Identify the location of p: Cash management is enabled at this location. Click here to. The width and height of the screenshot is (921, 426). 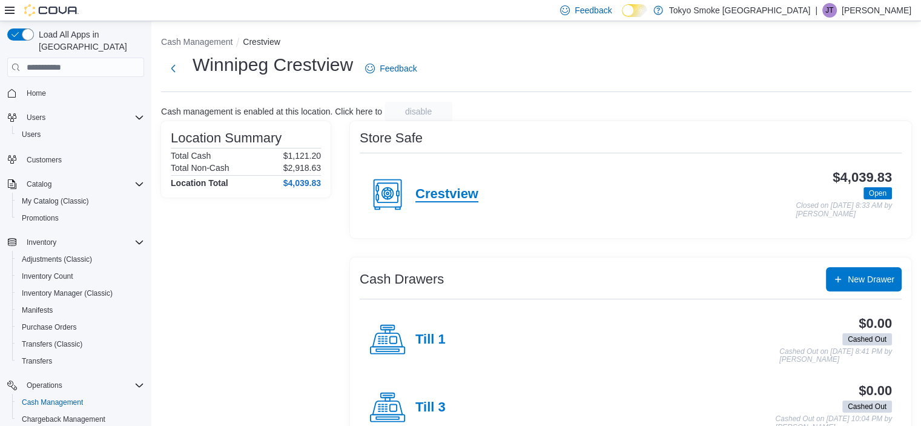
(271, 111).